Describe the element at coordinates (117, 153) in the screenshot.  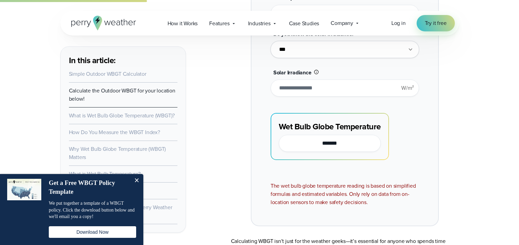
I see `a: Why Wet Bulb Globe Temperature (WBGT) Matters` at that location.